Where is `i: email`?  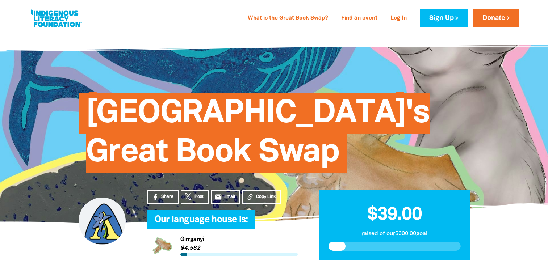 i: email is located at coordinates (218, 197).